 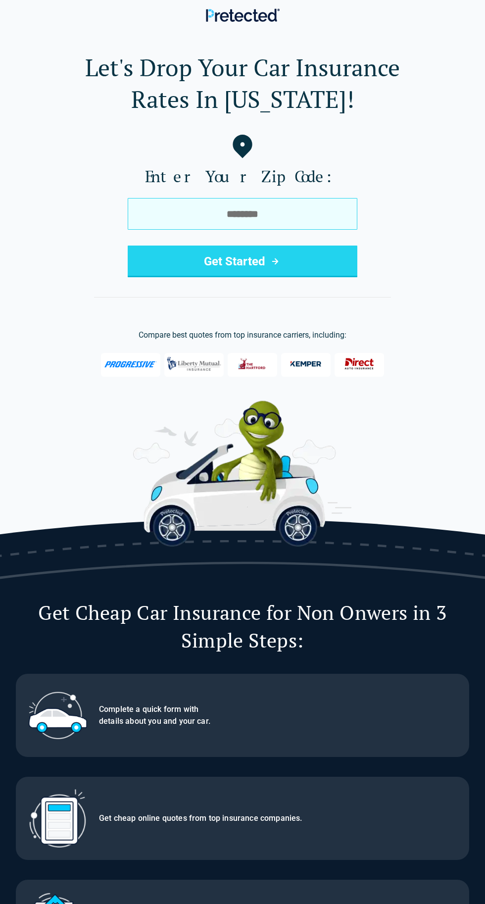 I want to click on img: Pretected, so click(x=243, y=15).